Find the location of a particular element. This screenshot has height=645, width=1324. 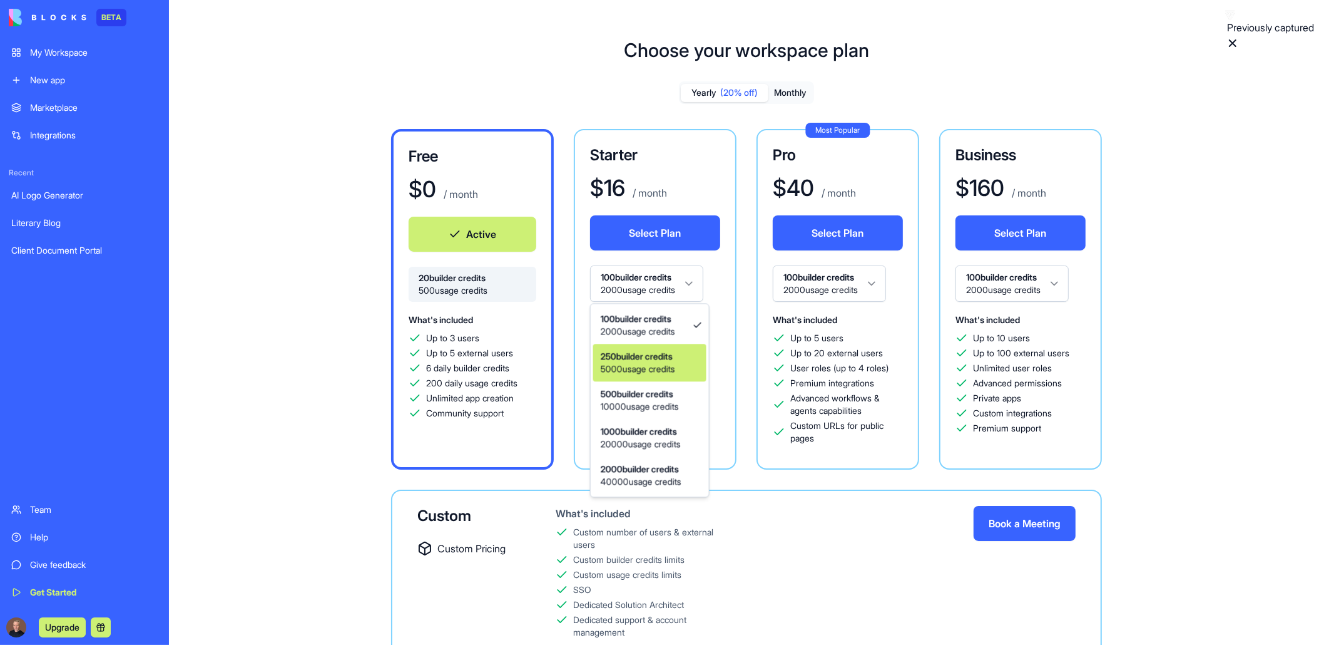

span: Recent is located at coordinates (84, 173).